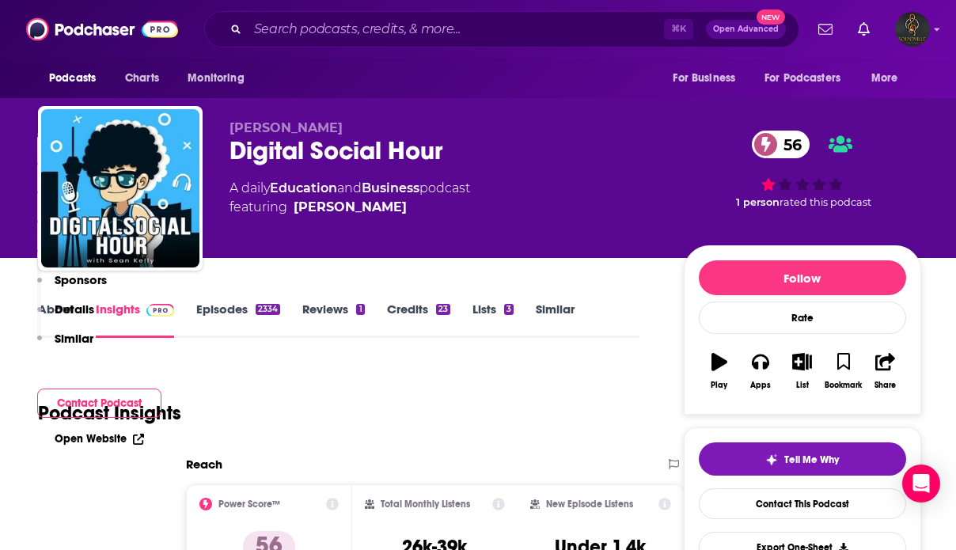 The image size is (956, 550). What do you see at coordinates (885, 78) in the screenshot?
I see `span: More` at bounding box center [885, 78].